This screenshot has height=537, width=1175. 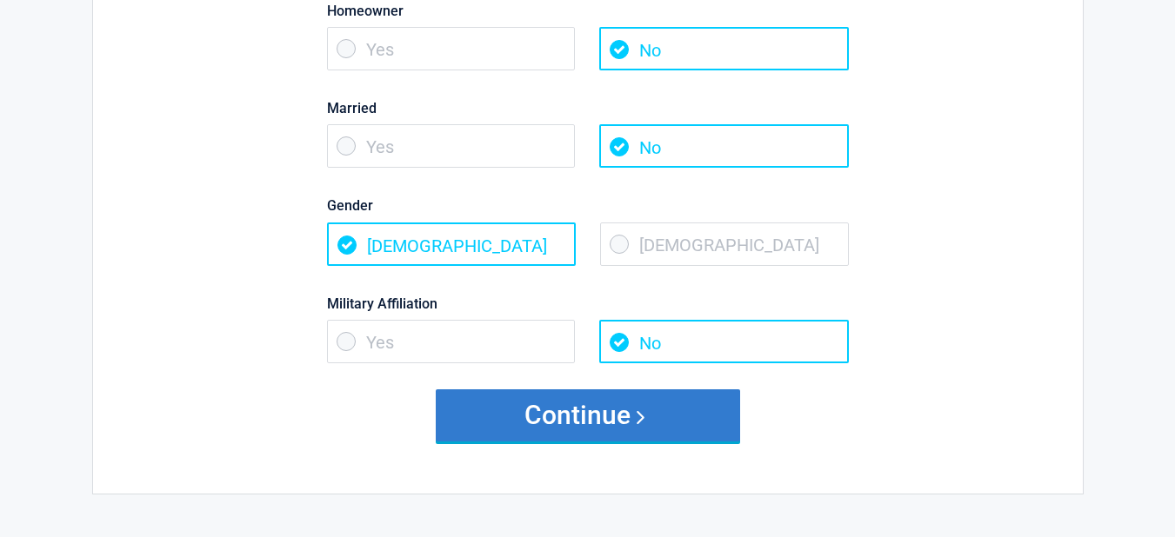 I want to click on label: Gender, so click(x=588, y=205).